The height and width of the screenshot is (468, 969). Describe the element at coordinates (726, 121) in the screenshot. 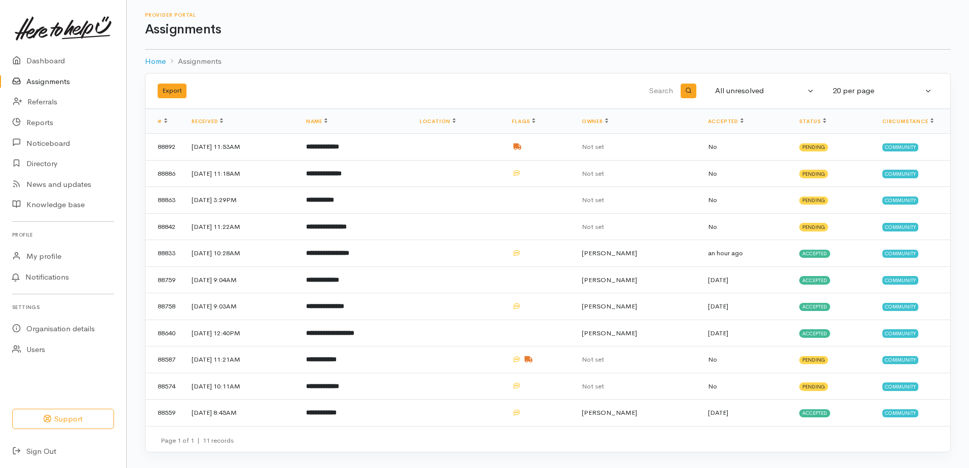

I see `a: Accepted` at that location.